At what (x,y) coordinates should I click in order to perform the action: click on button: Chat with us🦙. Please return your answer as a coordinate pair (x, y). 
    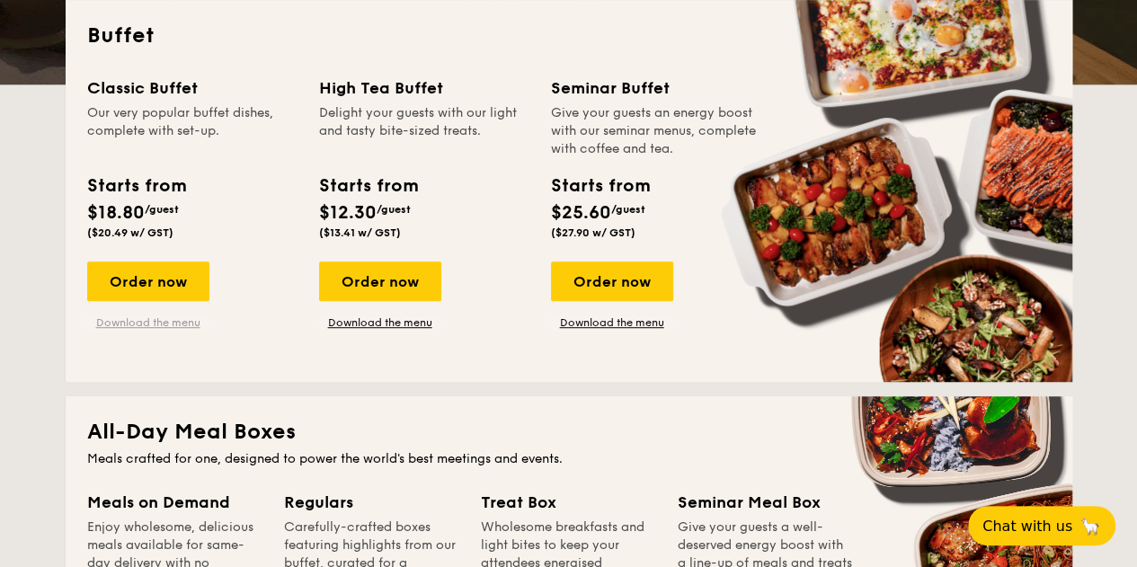
    Looking at the image, I should click on (1042, 526).